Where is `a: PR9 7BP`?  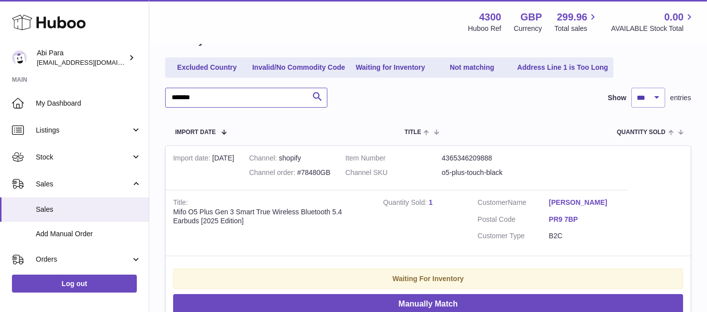 a: PR9 7BP is located at coordinates (584, 219).